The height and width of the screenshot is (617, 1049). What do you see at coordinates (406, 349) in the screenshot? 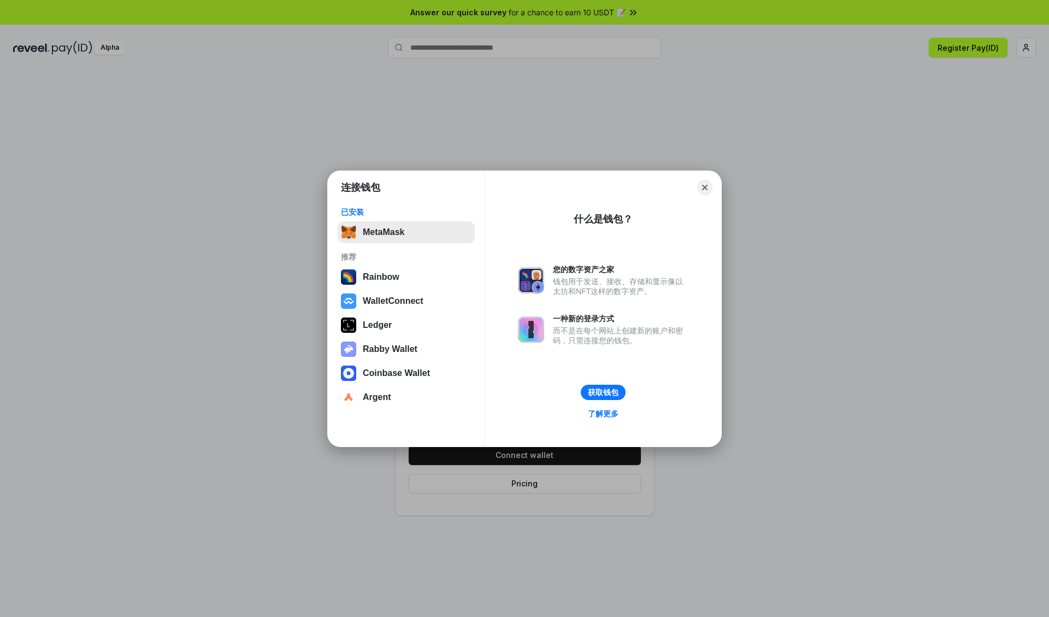
I see `button: Rabby Wallet` at bounding box center [406, 349].